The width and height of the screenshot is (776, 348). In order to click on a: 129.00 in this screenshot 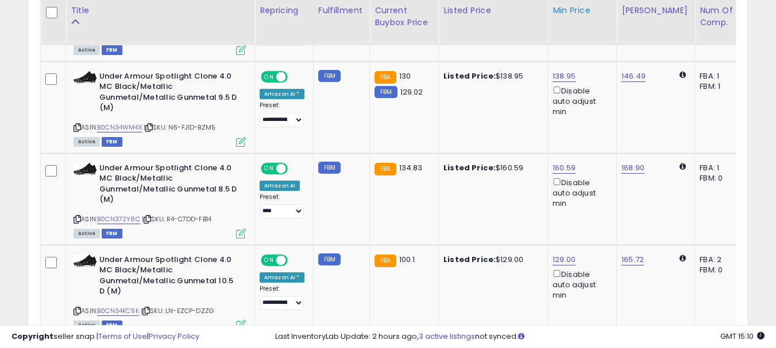, I will do `click(564, 260)`.